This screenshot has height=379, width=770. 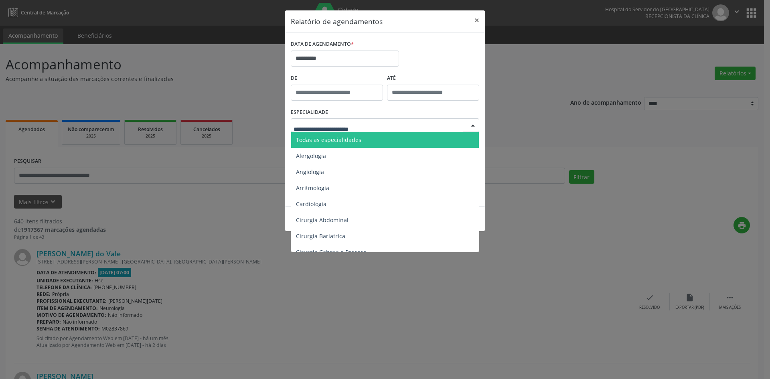 What do you see at coordinates (337, 78) in the screenshot?
I see `label: De` at bounding box center [337, 78].